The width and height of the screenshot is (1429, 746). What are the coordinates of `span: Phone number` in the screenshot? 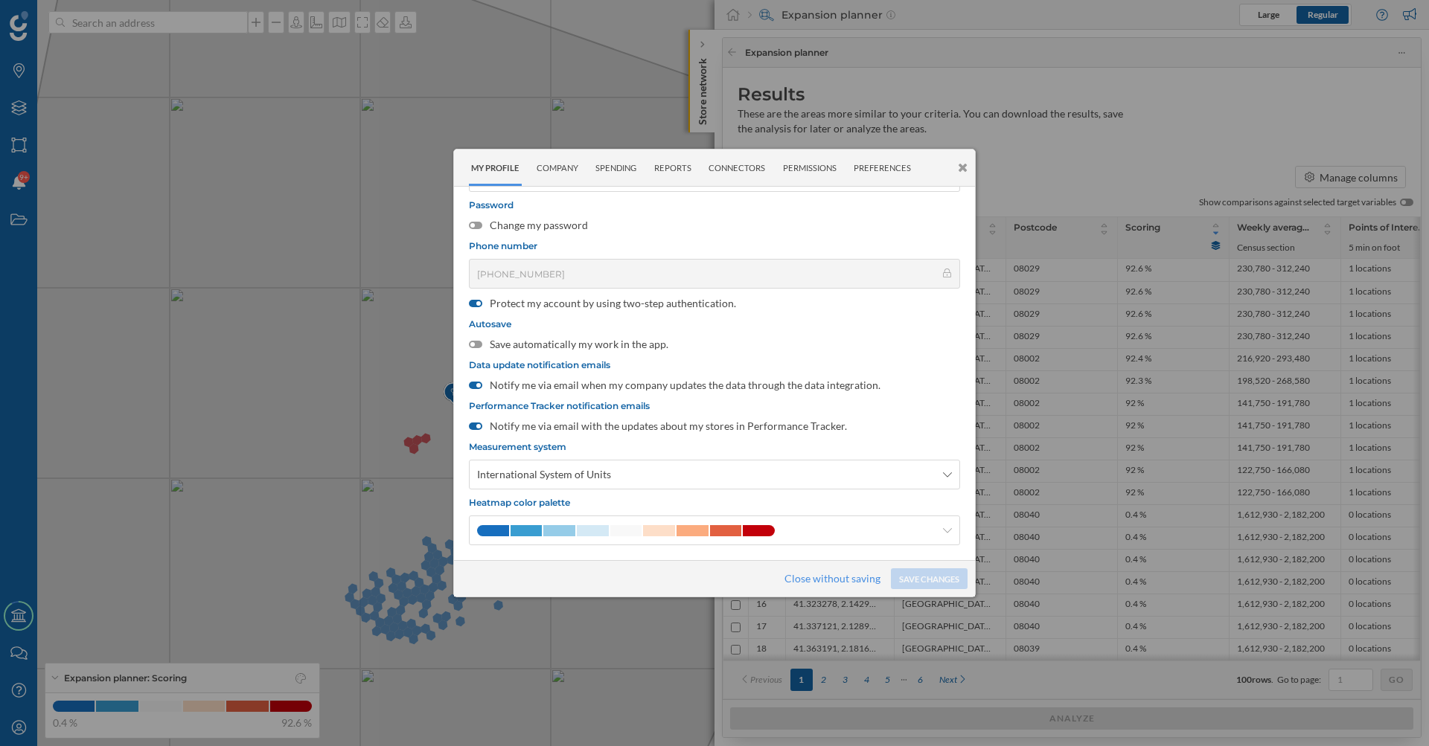 It's located at (714, 246).